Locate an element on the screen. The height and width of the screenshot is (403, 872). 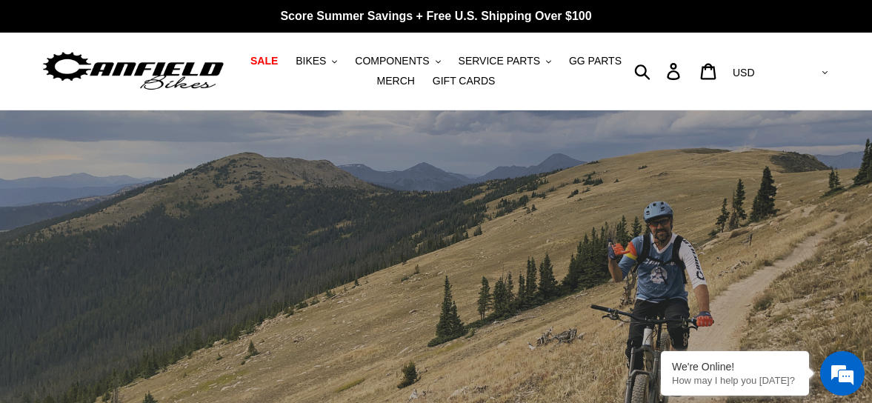
span: SERVICE PARTS is located at coordinates (500, 61).